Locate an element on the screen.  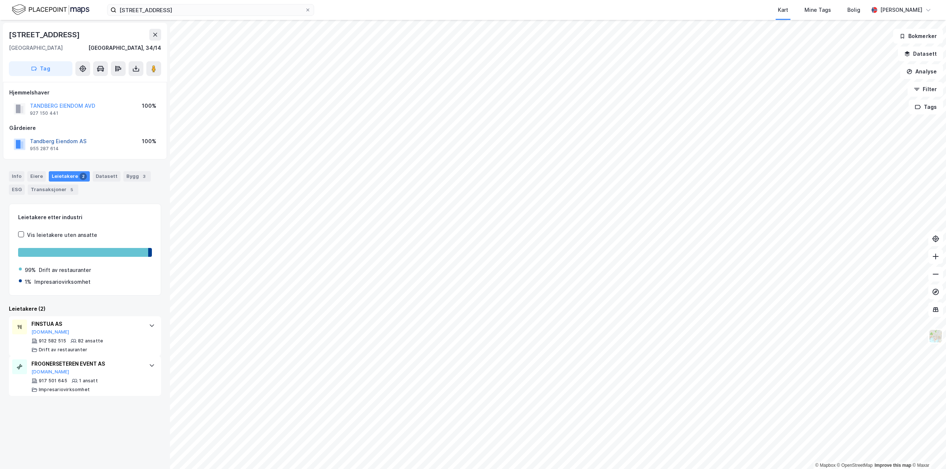
div: 927 150 441 is located at coordinates (44, 113).